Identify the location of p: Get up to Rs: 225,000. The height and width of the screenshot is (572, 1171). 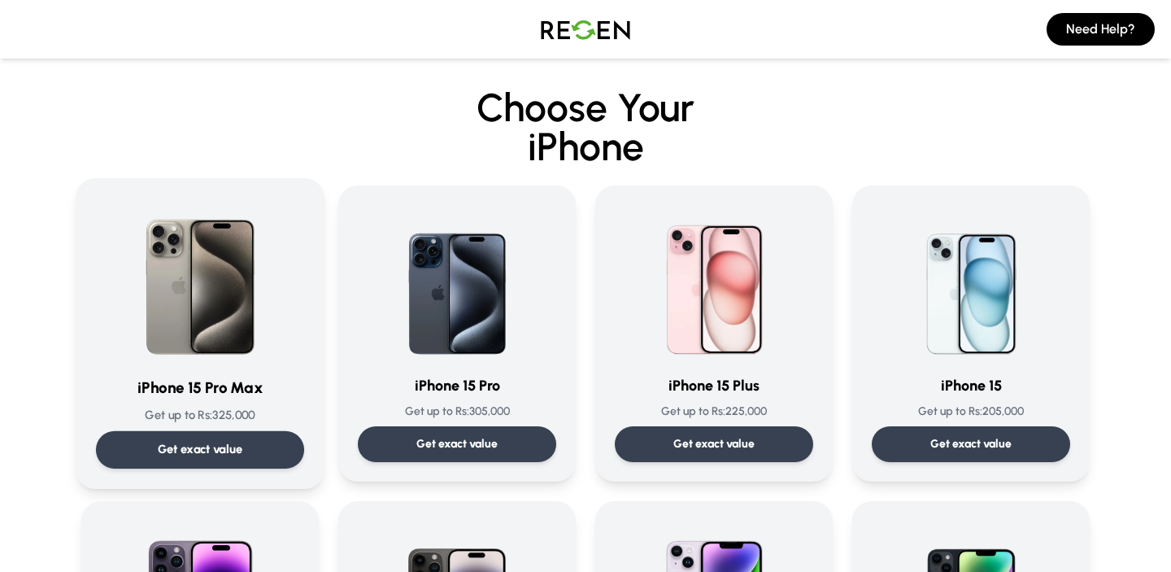
(714, 411).